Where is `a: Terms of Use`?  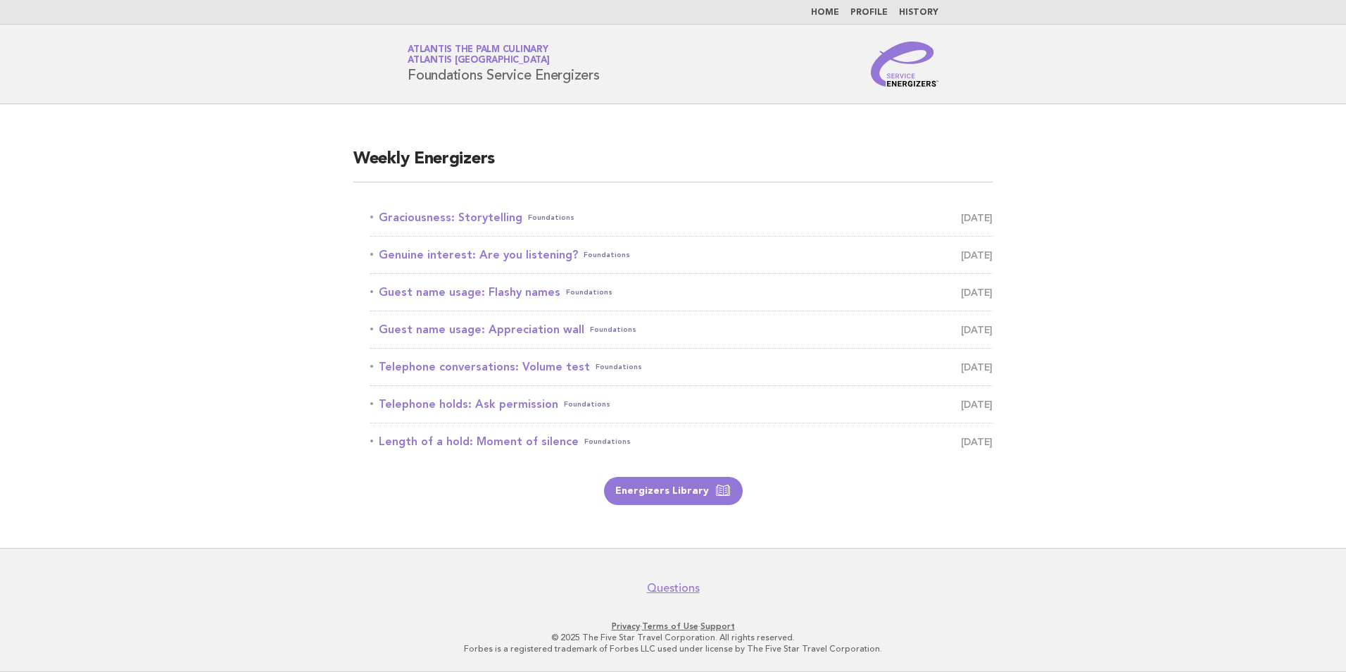 a: Terms of Use is located at coordinates (670, 626).